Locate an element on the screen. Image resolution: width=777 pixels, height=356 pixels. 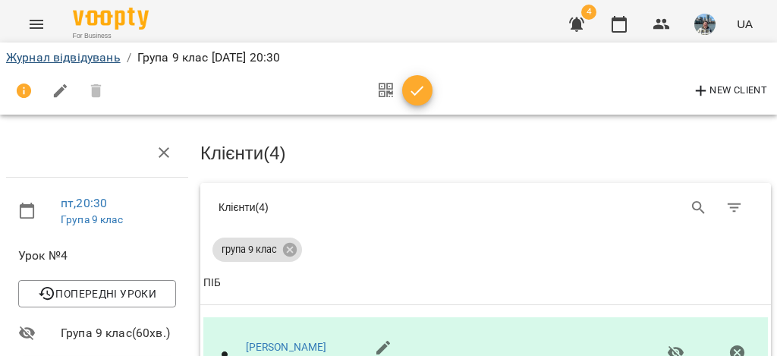
button: Menu is located at coordinates (36, 24).